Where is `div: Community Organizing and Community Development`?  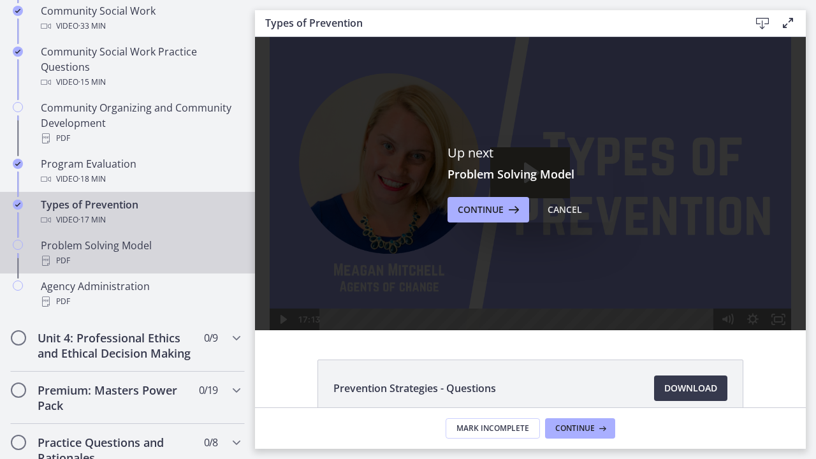
div: Community Organizing and Community Development is located at coordinates (140, 123).